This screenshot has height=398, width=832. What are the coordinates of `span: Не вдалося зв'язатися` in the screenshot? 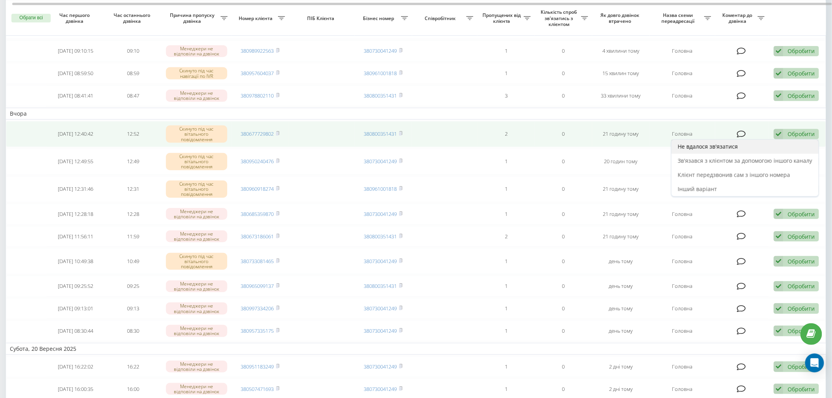 It's located at (708, 146).